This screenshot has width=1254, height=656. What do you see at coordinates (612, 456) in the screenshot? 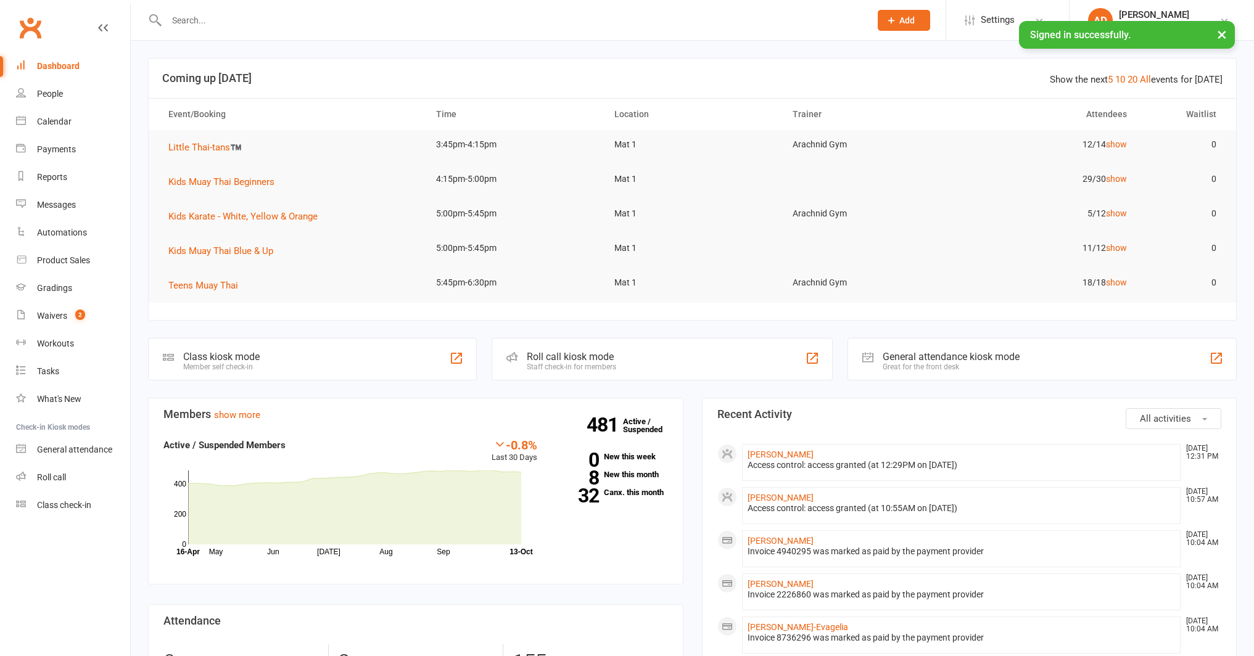
I see `a: 0New this week` at bounding box center [612, 456].